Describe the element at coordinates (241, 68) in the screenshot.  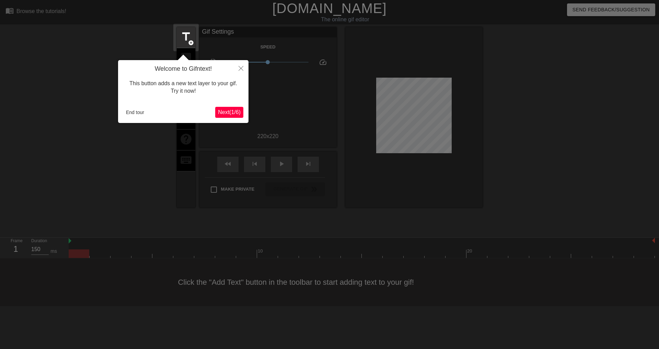
I see `button: Close` at that location.